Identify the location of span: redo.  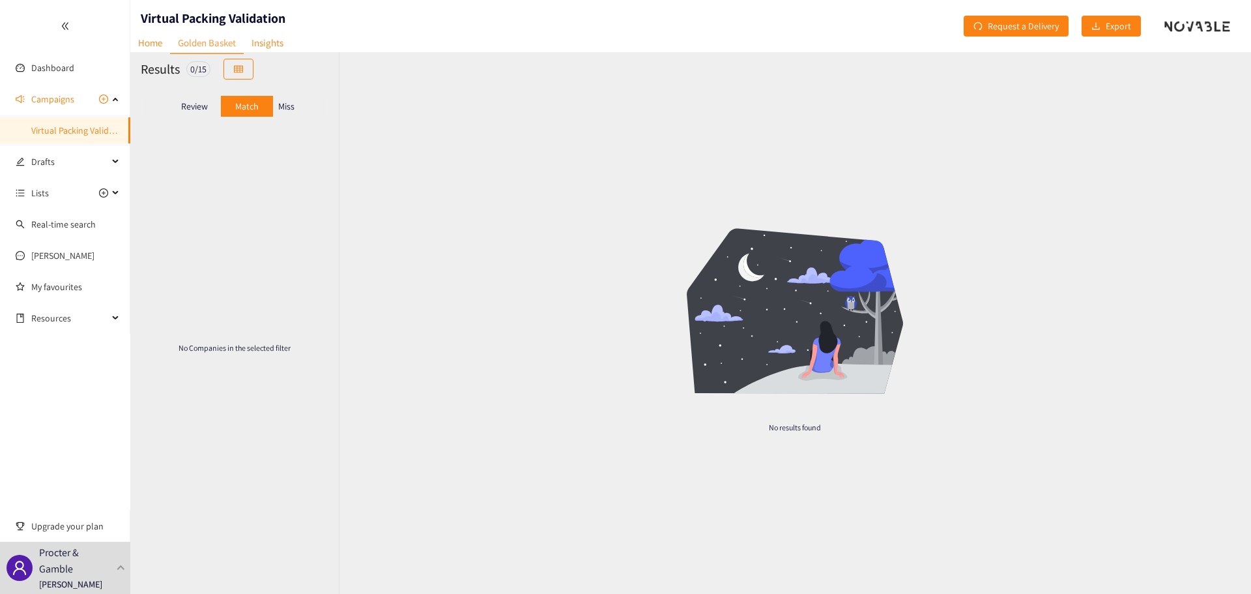
(978, 27).